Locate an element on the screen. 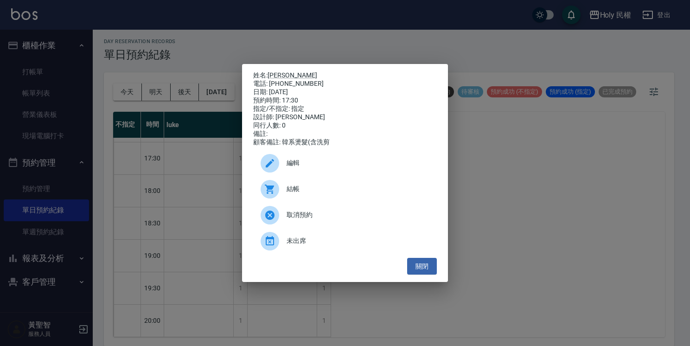 The image size is (690, 346). div: 結帳 is located at coordinates (345, 189).